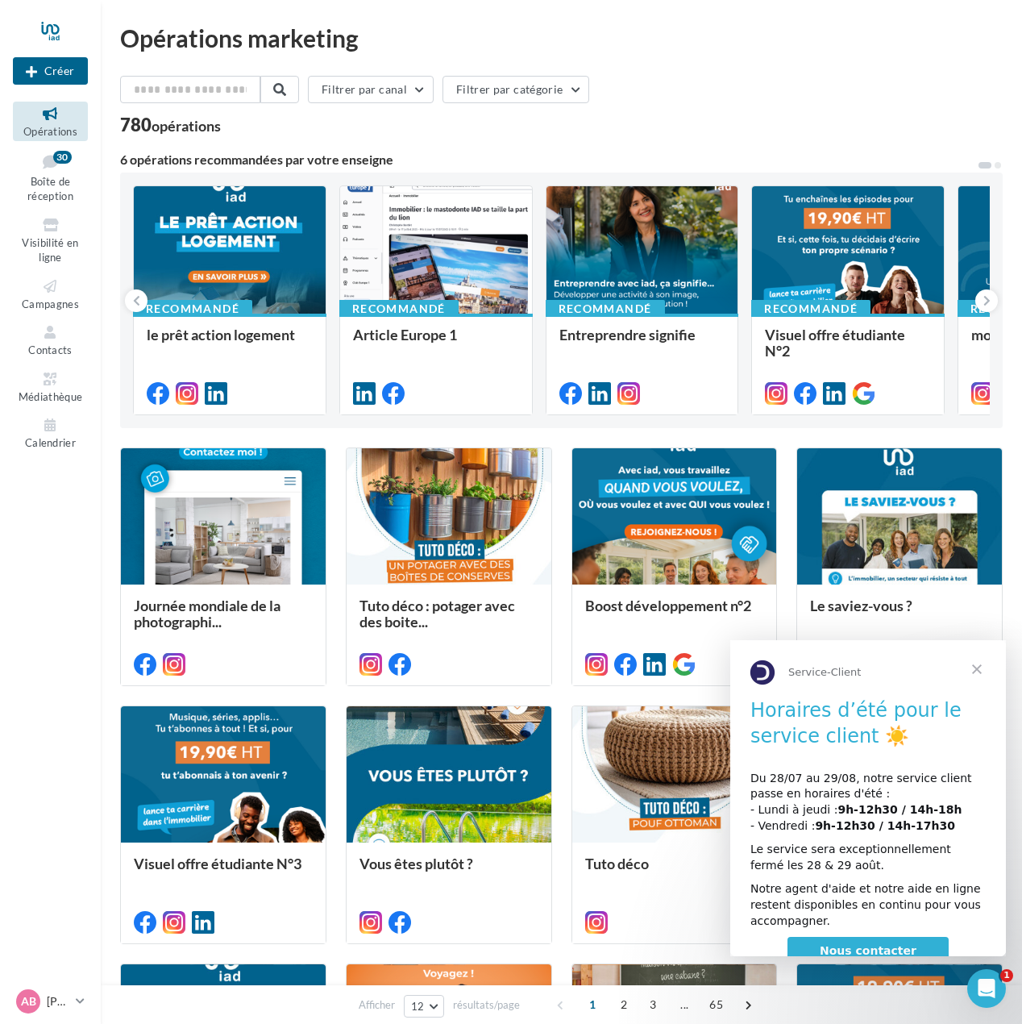  What do you see at coordinates (50, 250) in the screenshot?
I see `span: Visibilité en ligne` at bounding box center [50, 250].